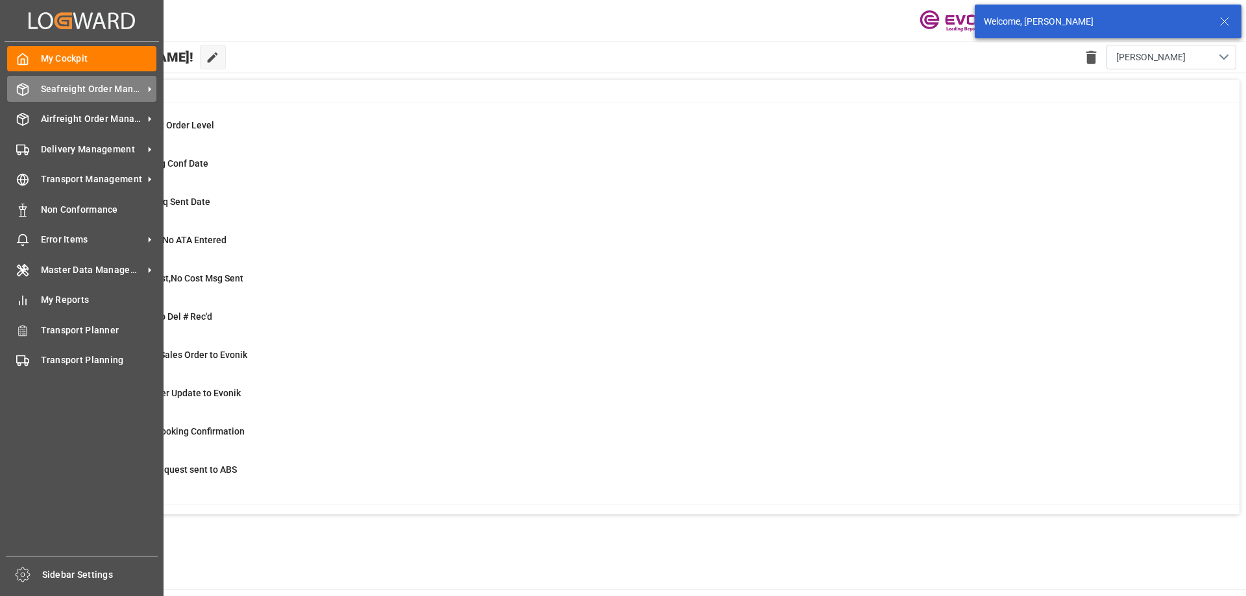  Describe the element at coordinates (645, 439) in the screenshot. I see `a: 31ABS: Missing Booking ConfirmationShipment` at that location.